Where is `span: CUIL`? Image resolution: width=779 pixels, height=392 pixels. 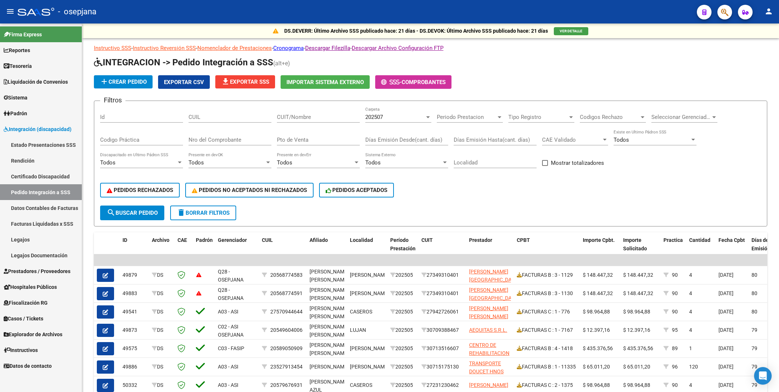
span: CUIL is located at coordinates (267, 240).